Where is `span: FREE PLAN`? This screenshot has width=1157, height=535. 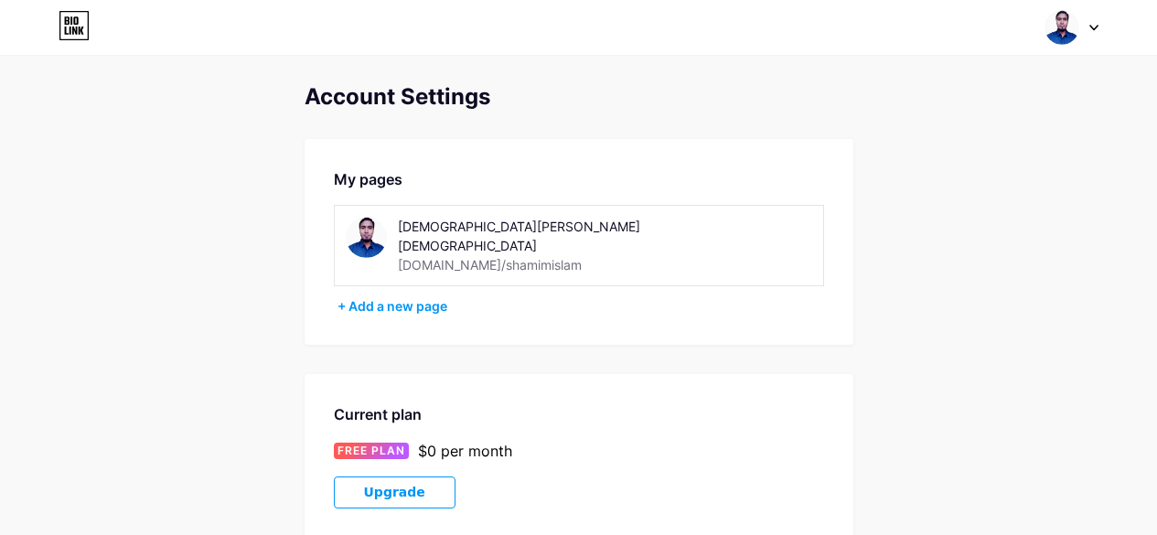
span: FREE PLAN is located at coordinates (371, 451).